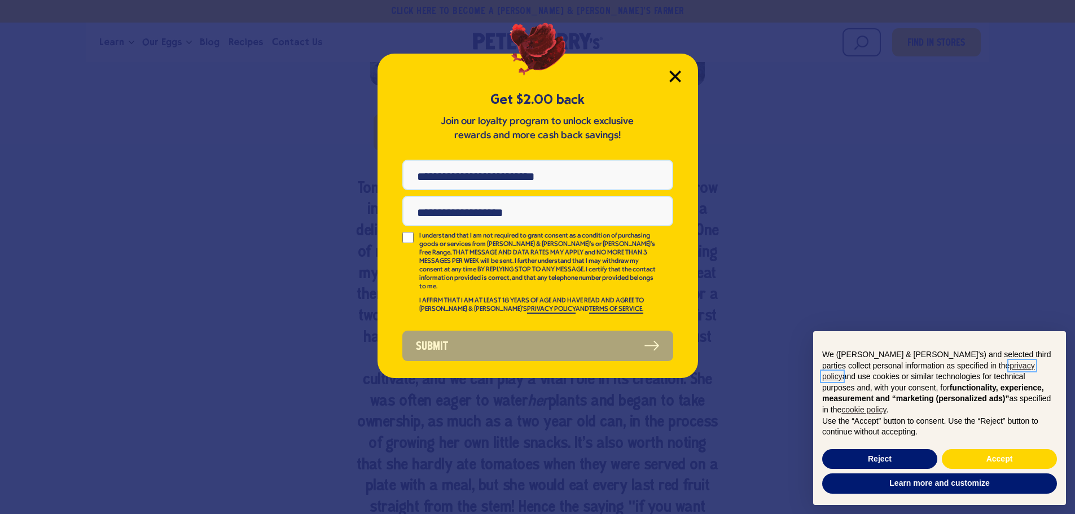  What do you see at coordinates (538, 261) in the screenshot?
I see `p: I understand that I am not required to grant consent as a condition of purchasing goods or servic...` at bounding box center [538, 261].